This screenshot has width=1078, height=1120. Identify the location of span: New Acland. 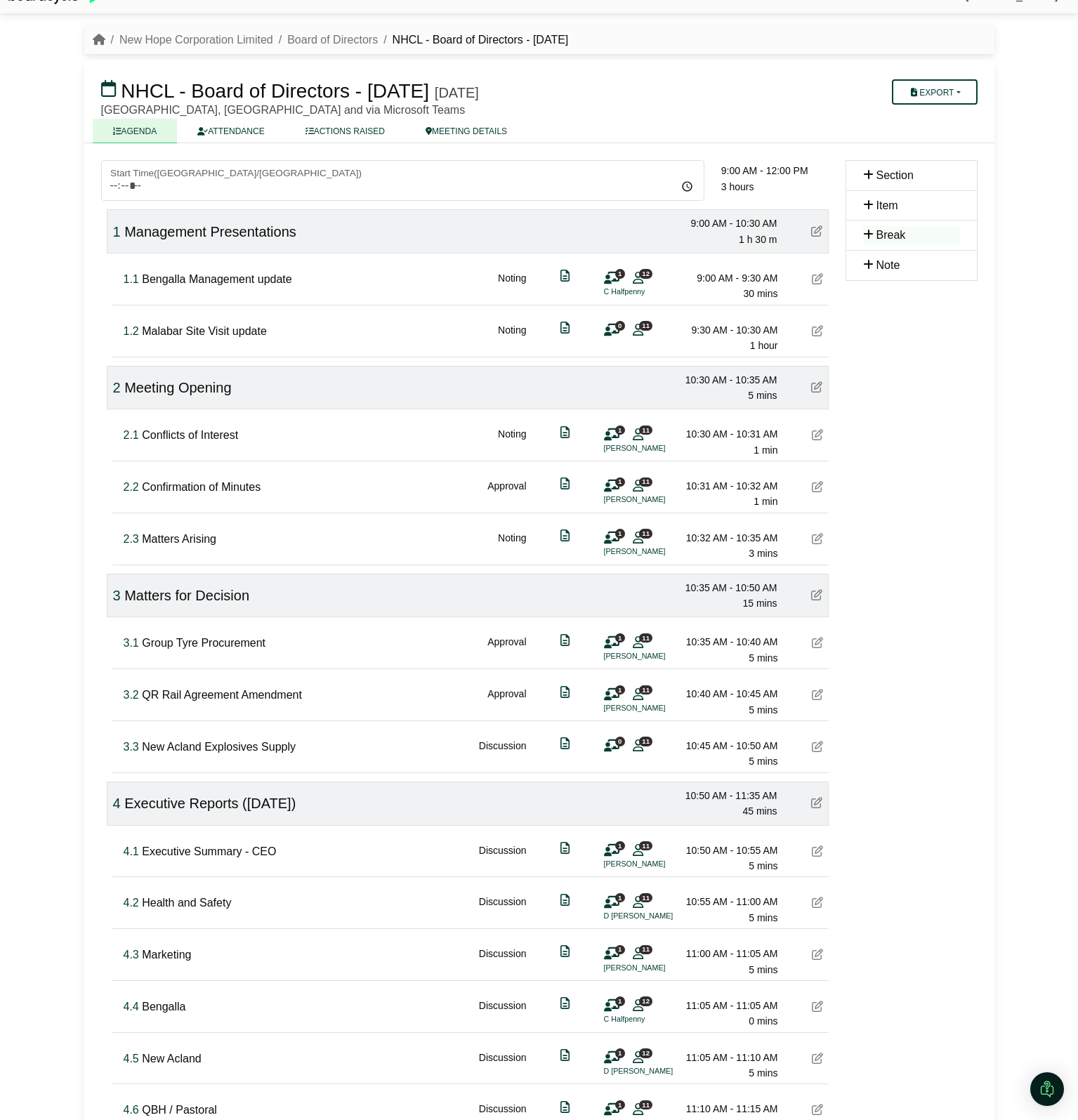
(171, 1058).